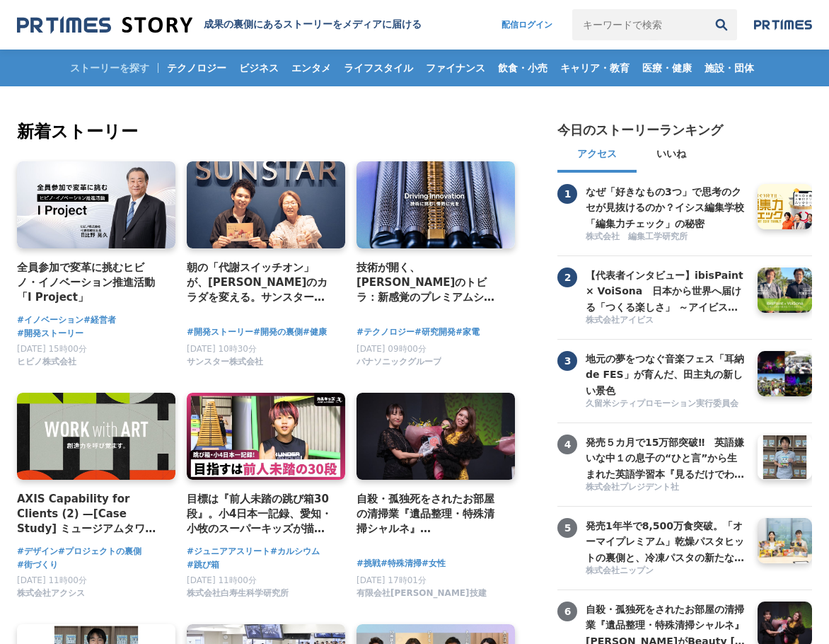 The width and height of the screenshot is (829, 644). What do you see at coordinates (455, 68) in the screenshot?
I see `span: ファイナンス` at bounding box center [455, 68].